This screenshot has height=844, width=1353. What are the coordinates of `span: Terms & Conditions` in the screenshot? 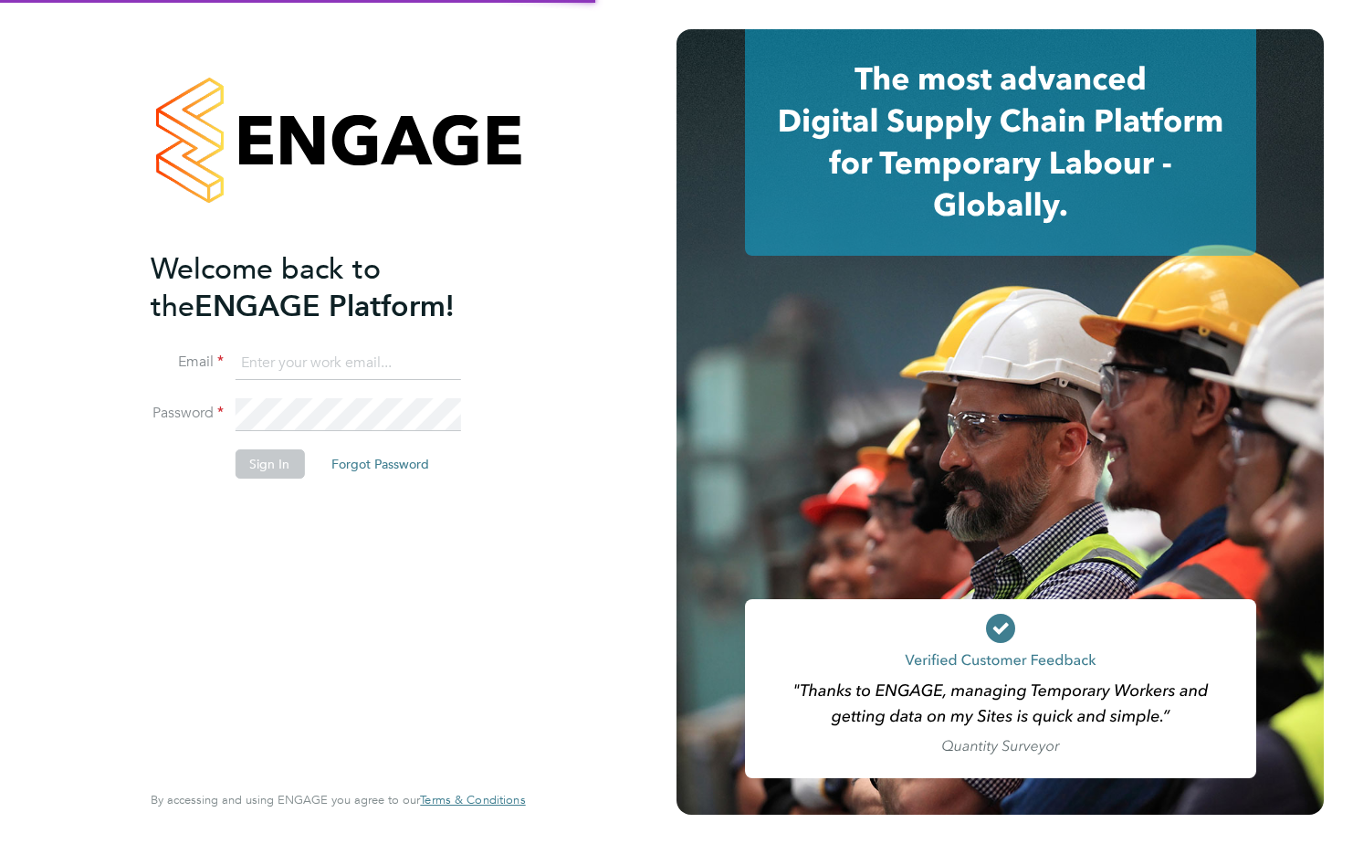 It's located at (472, 799).